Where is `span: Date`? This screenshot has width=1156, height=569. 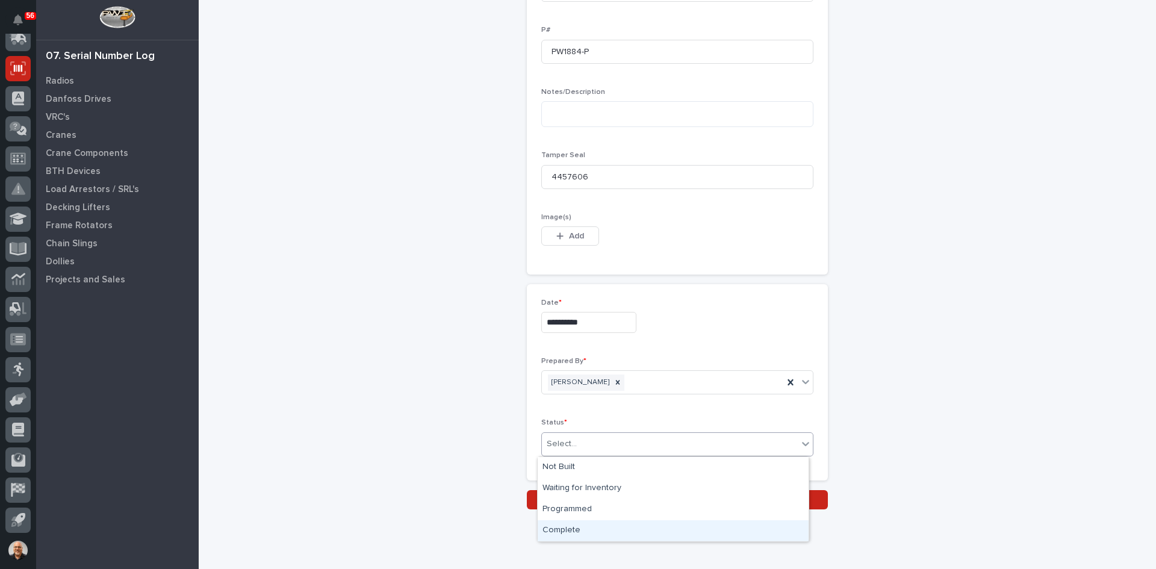 span: Date is located at coordinates (551, 303).